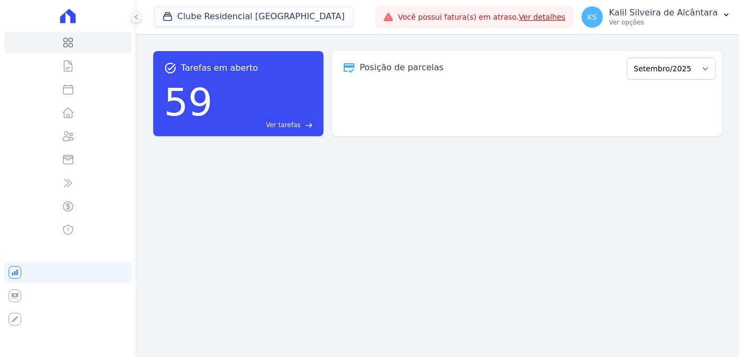 The height and width of the screenshot is (357, 739). I want to click on span: east, so click(309, 125).